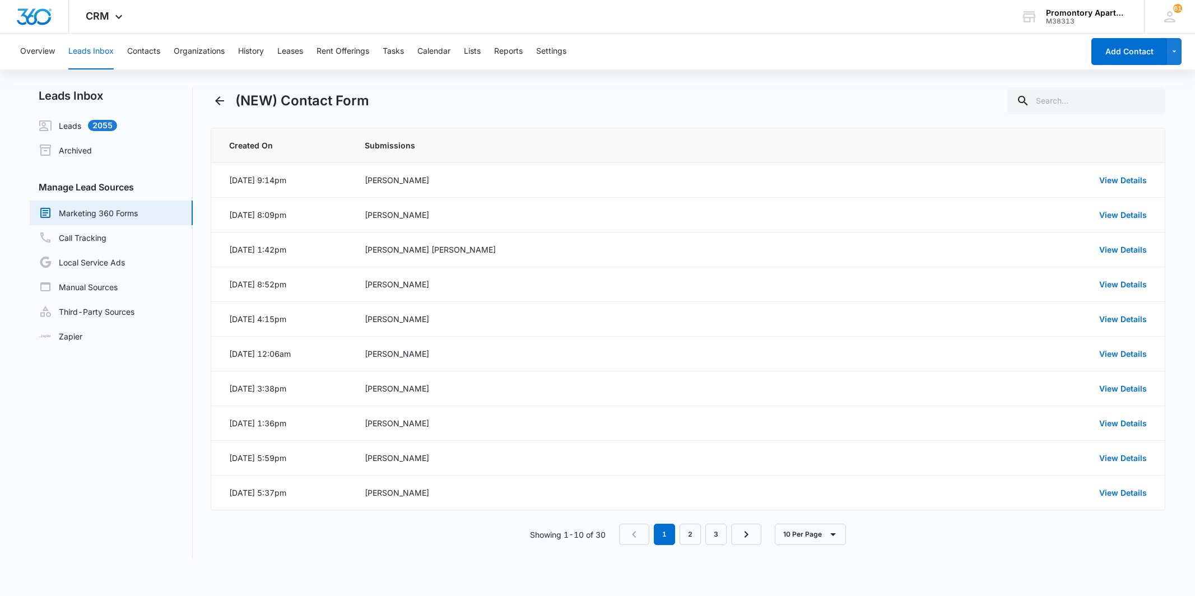  What do you see at coordinates (78, 125) in the screenshot?
I see `a: Leads2055` at bounding box center [78, 125].